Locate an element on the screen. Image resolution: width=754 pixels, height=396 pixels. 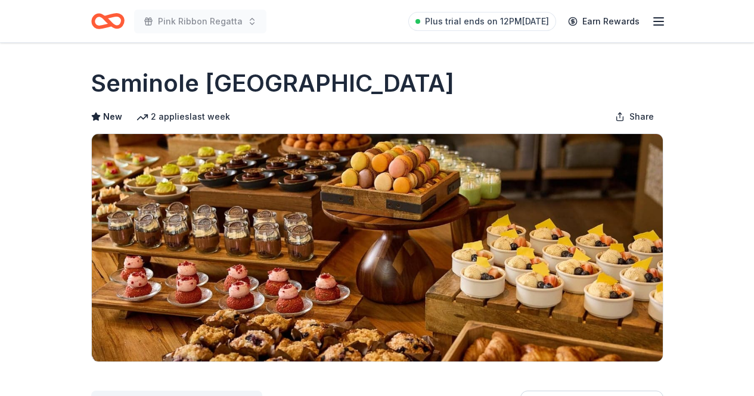
span: Share is located at coordinates (641, 117).